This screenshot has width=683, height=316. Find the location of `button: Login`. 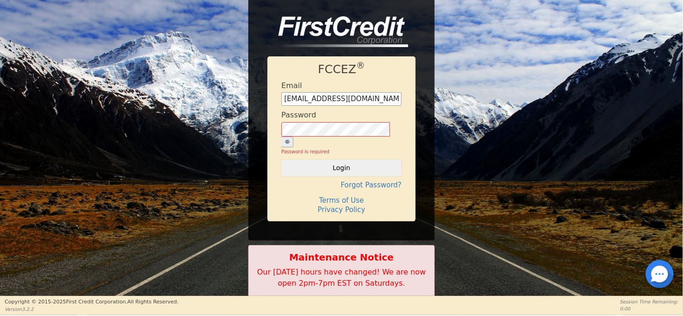

button: Login is located at coordinates (342, 168).